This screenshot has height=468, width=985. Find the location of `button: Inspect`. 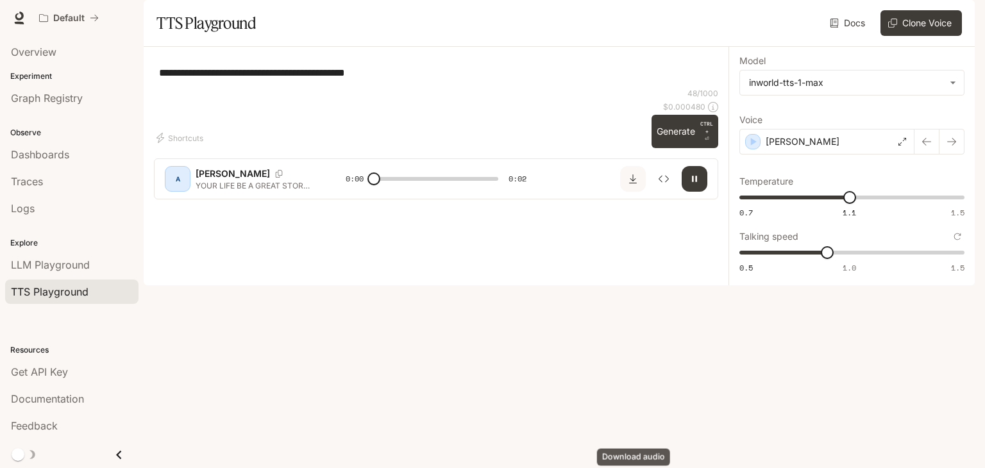

button: Inspect is located at coordinates (664, 179).